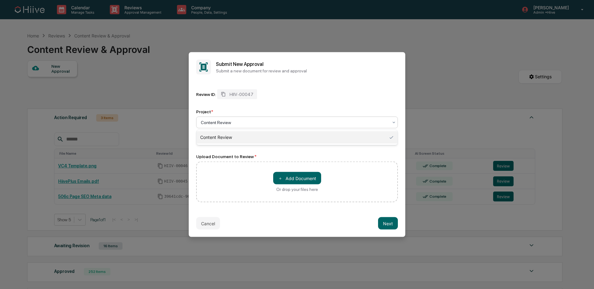  Describe the element at coordinates (208, 224) in the screenshot. I see `button: Cancel` at that location.